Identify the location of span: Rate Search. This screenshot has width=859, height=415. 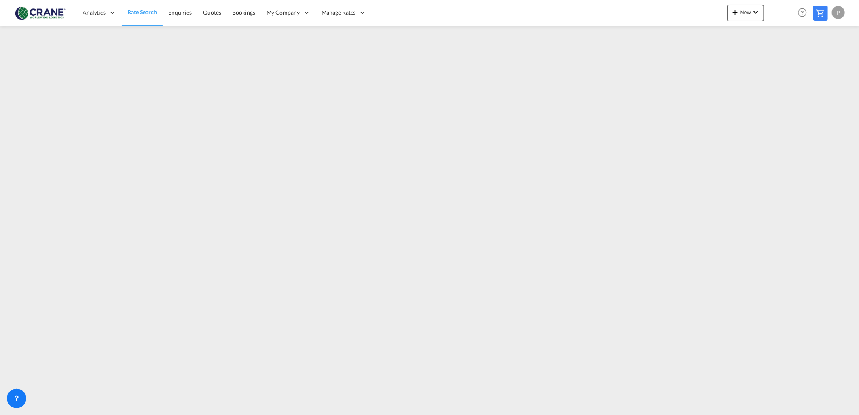
(142, 12).